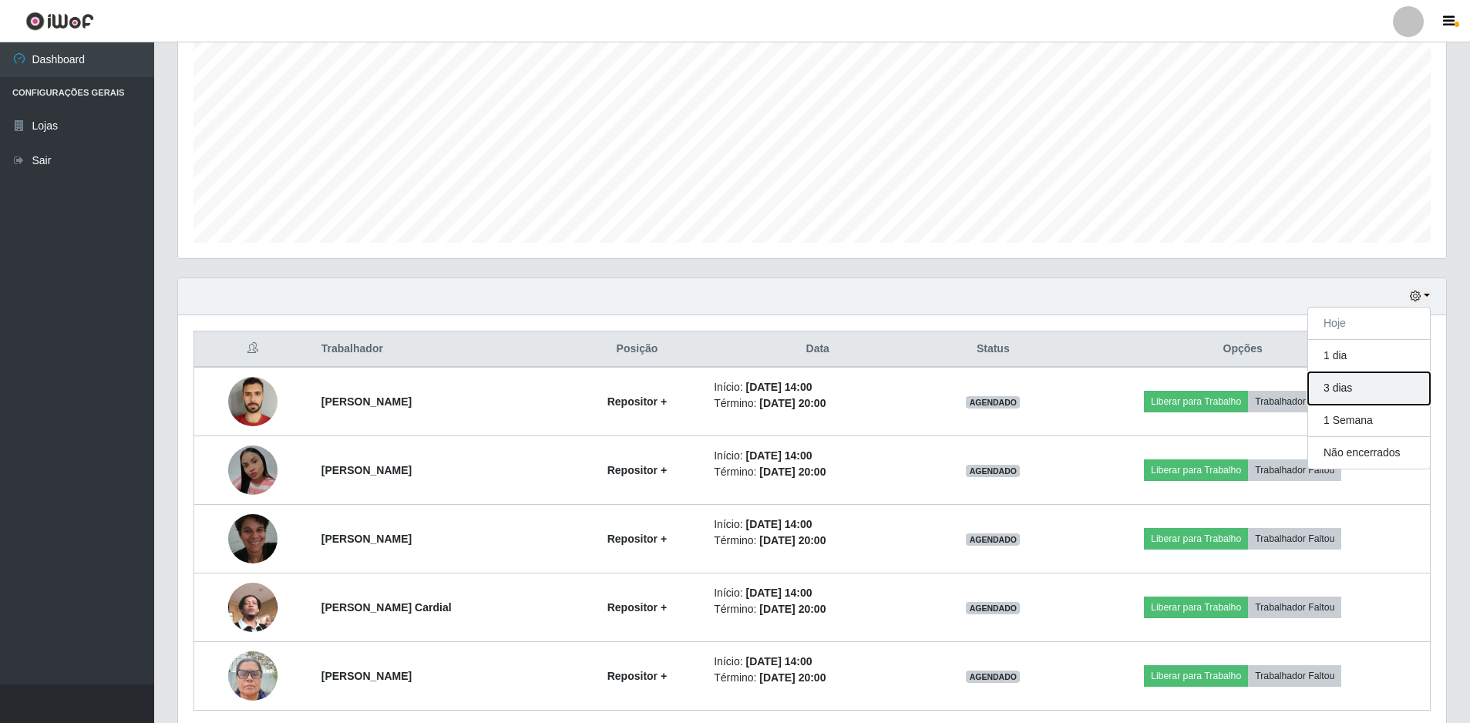 The image size is (1470, 723). Describe the element at coordinates (253, 402) in the screenshot. I see `img: 1744568230995.jpeg` at that location.